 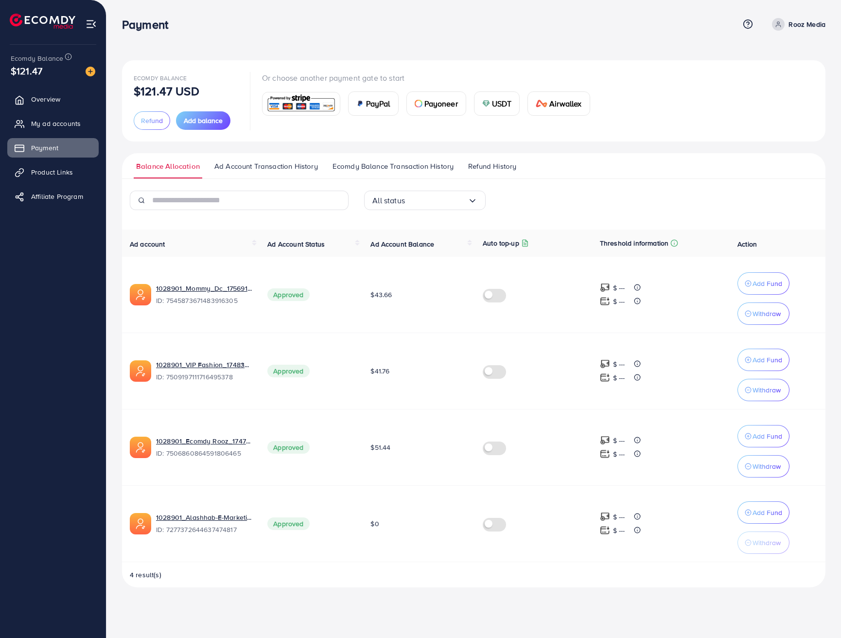 I want to click on span: ID: 7509197111716495378, so click(x=204, y=377).